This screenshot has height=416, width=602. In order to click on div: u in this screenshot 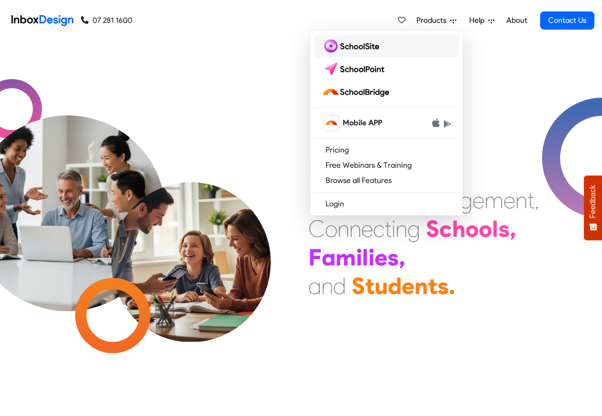, I will do `click(381, 286)`.